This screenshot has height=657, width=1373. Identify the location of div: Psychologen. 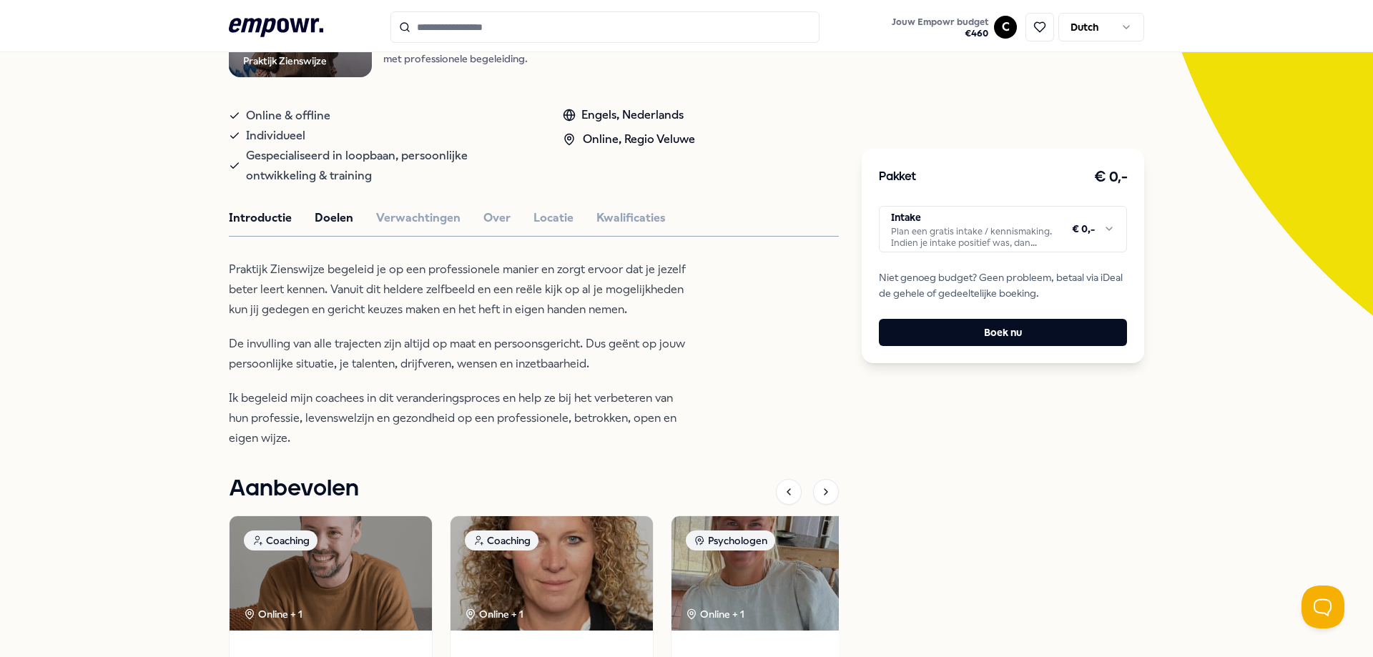
(730, 541).